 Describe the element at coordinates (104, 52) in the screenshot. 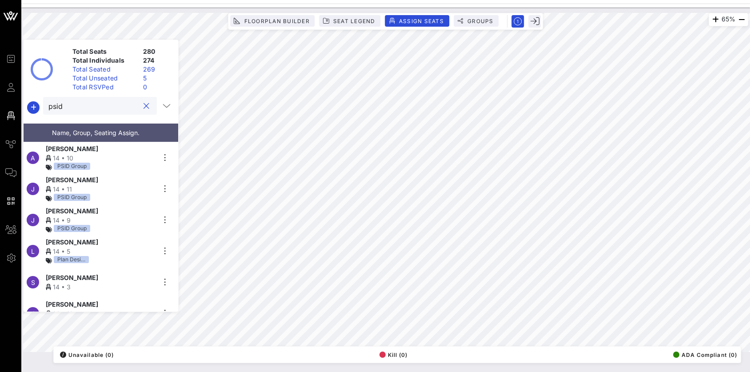

I see `div: Total Seats` at that location.